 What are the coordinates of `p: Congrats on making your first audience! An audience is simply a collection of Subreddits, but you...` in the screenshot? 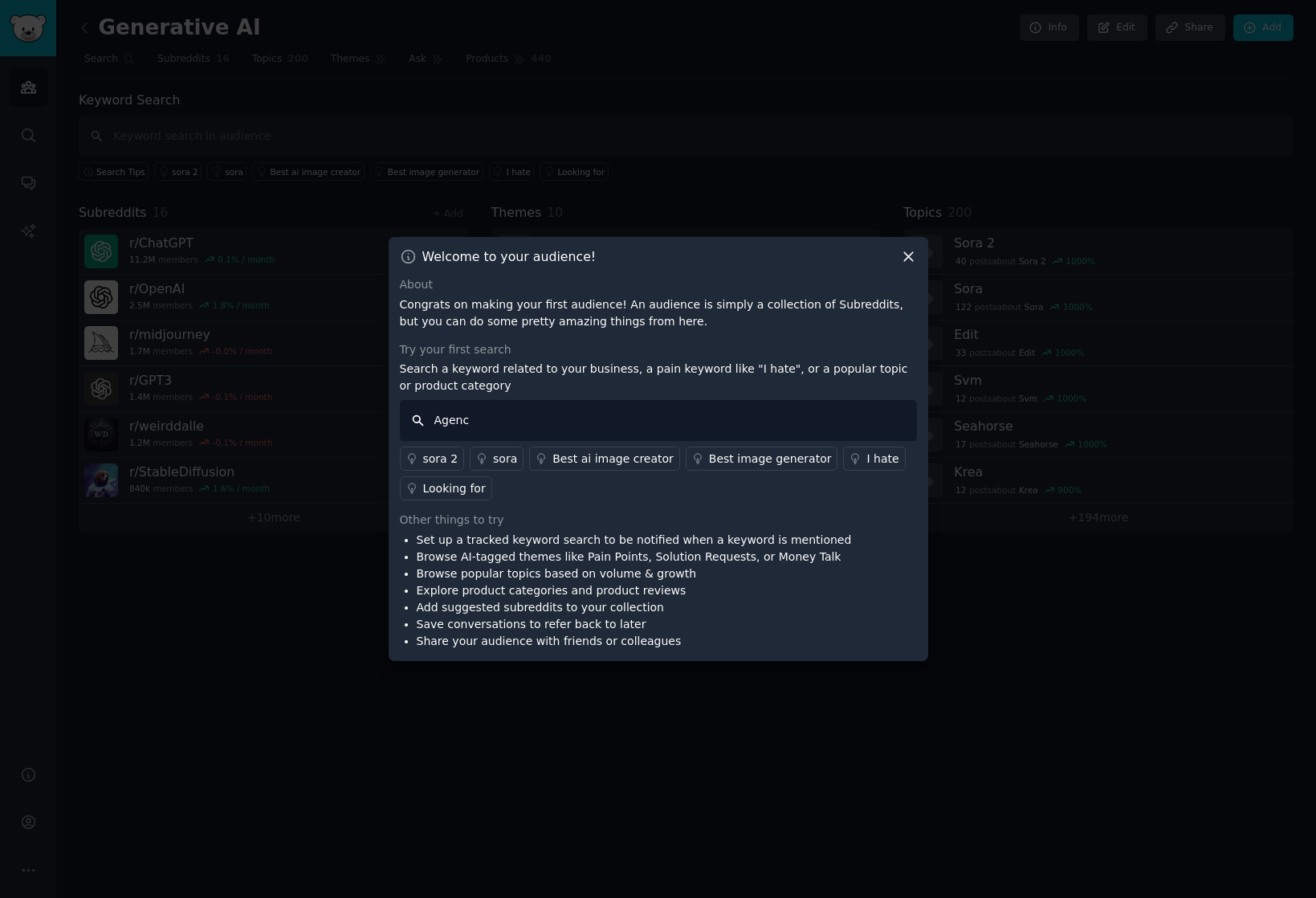 It's located at (659, 313).